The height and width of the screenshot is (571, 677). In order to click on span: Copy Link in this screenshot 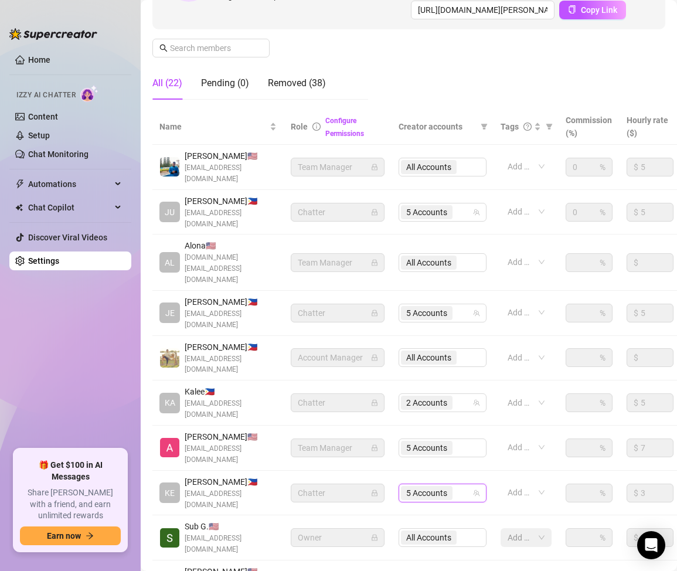, I will do `click(599, 10)`.